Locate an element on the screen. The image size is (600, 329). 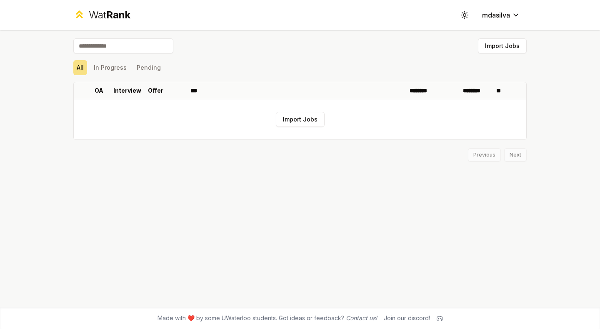
p: Interview is located at coordinates (127, 90).